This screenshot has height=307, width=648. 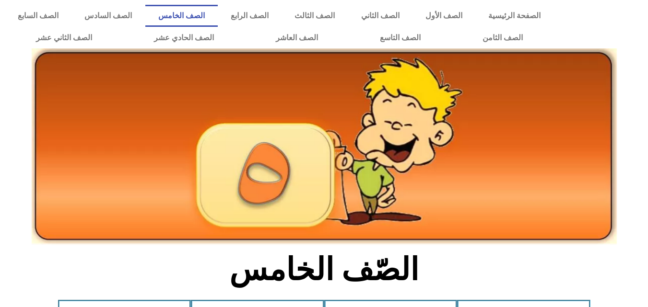 What do you see at coordinates (380, 16) in the screenshot?
I see `a: الصف الثاني` at bounding box center [380, 16].